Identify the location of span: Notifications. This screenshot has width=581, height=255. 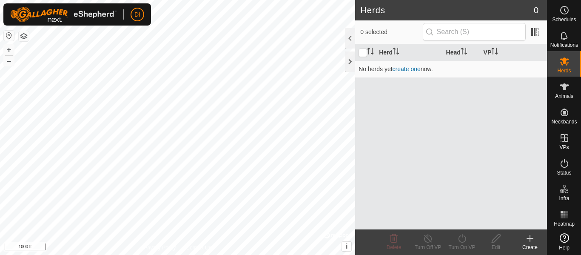
(564, 45).